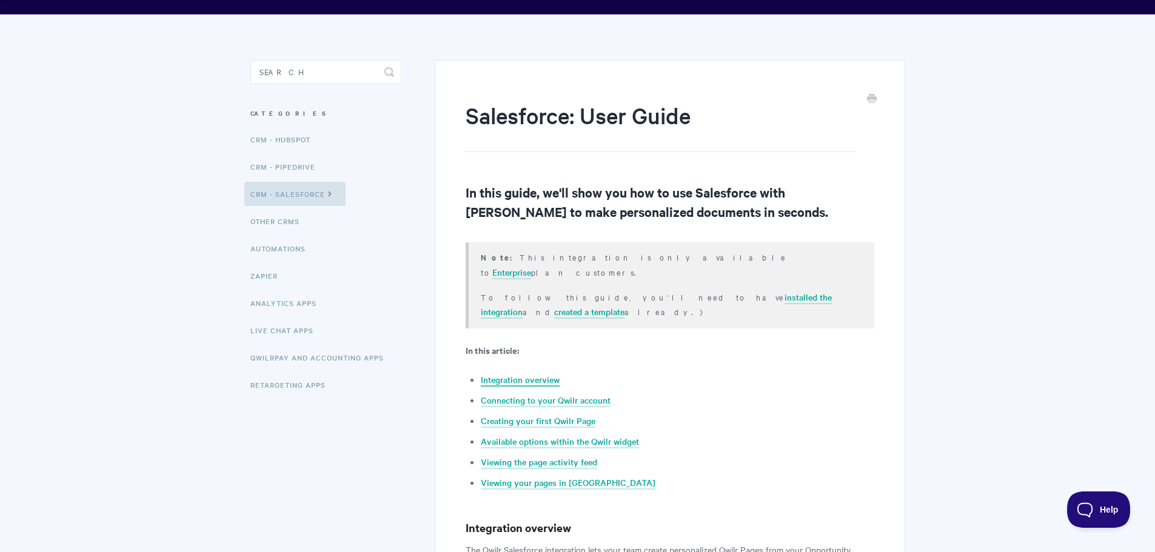 The image size is (1155, 552). Describe the element at coordinates (660, 126) in the screenshot. I see `h1: Salesforce: User Guide` at that location.